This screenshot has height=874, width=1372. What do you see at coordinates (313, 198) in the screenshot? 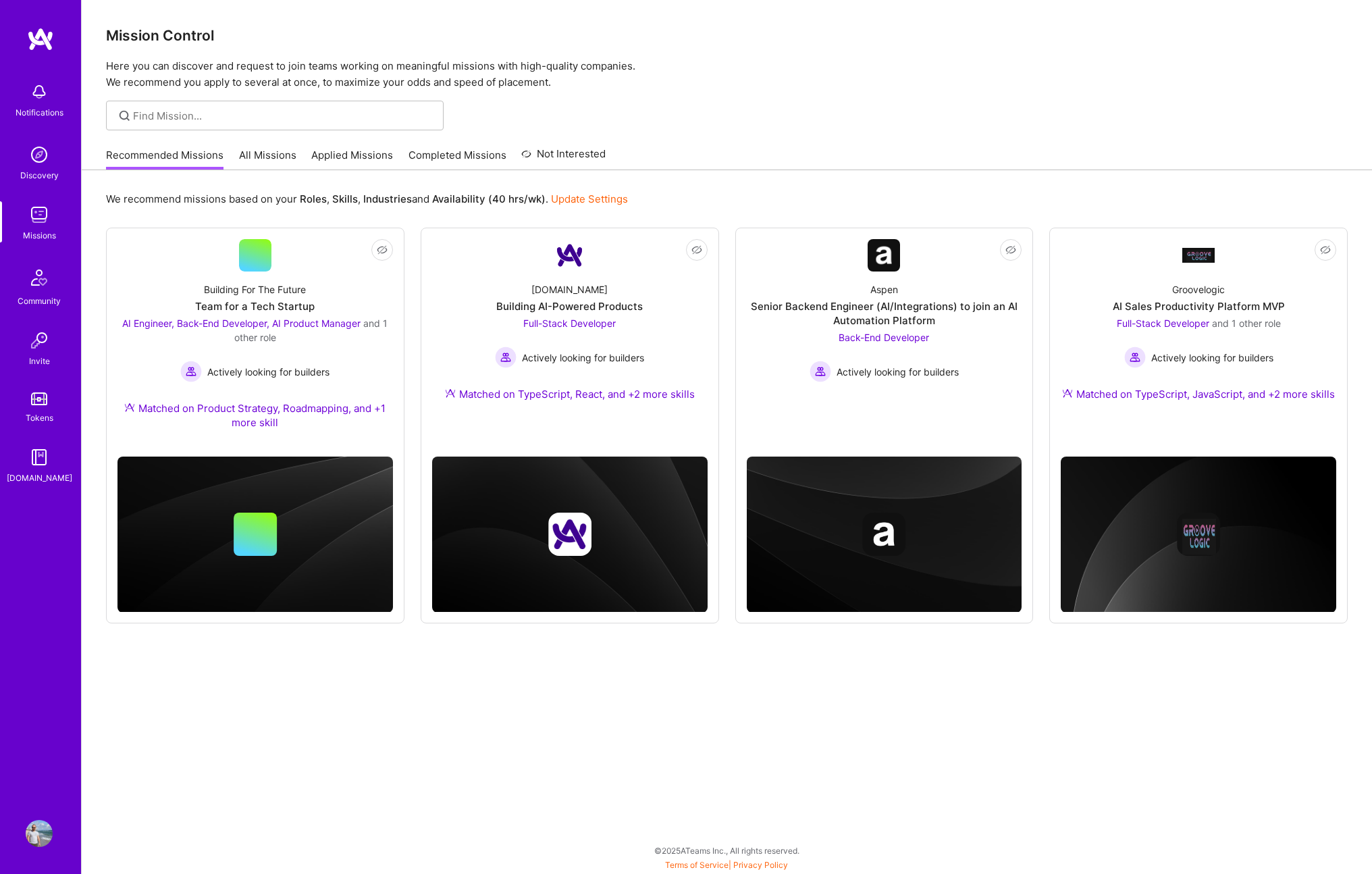
I see `b: Roles` at bounding box center [313, 198].